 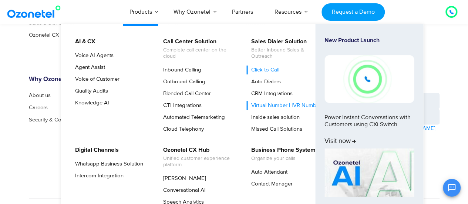 I want to click on a: Agent Assist, so click(x=88, y=67).